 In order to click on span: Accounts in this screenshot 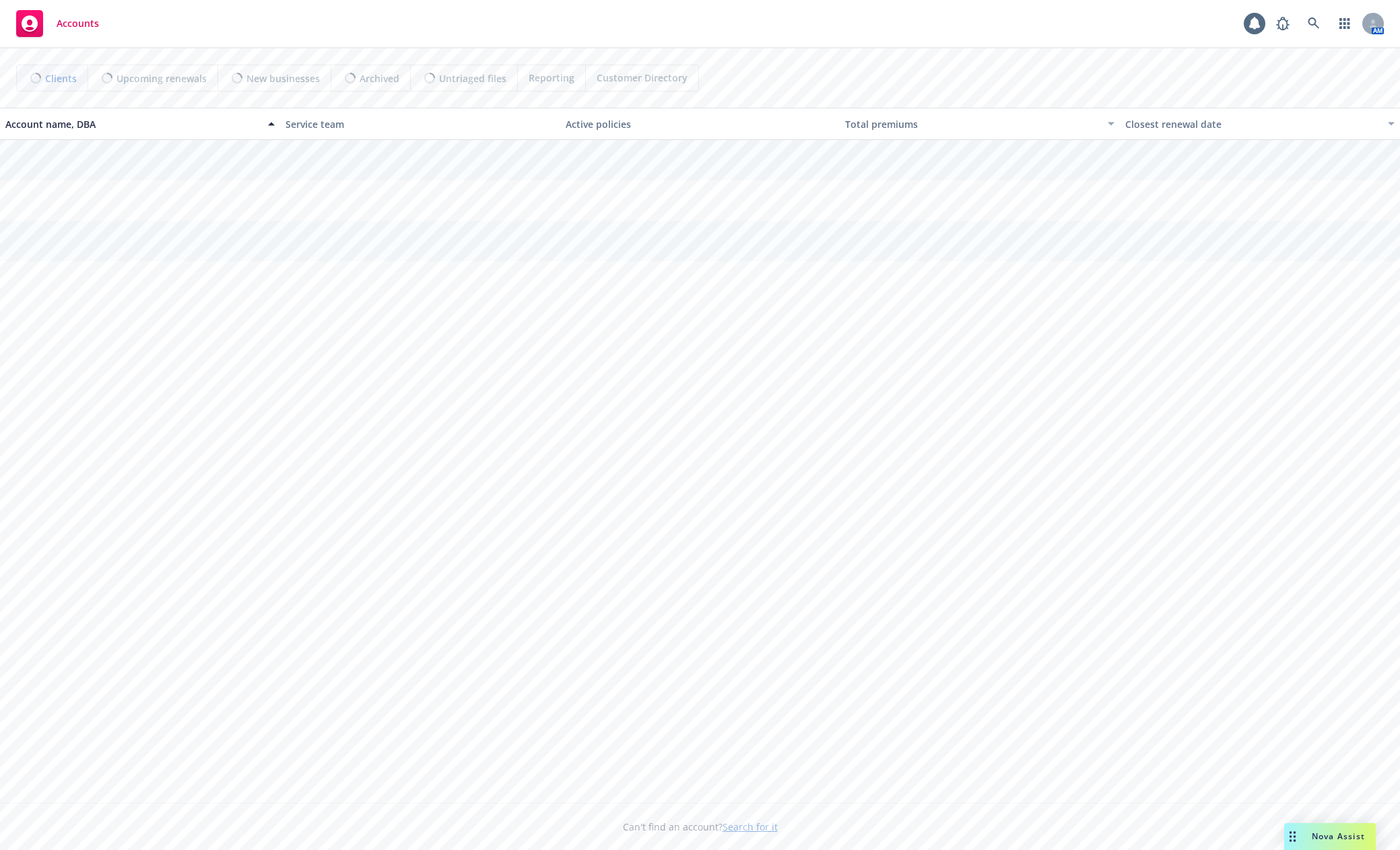, I will do `click(78, 24)`.